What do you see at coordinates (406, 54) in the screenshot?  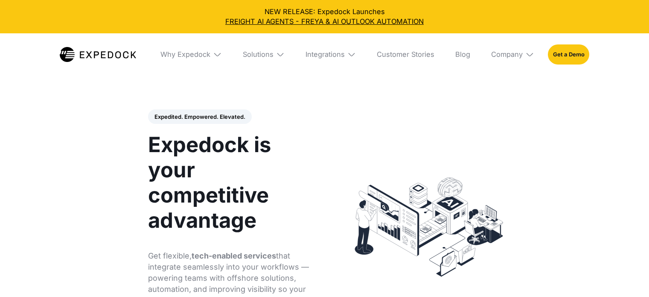 I see `a: Customer Stories` at bounding box center [406, 54].